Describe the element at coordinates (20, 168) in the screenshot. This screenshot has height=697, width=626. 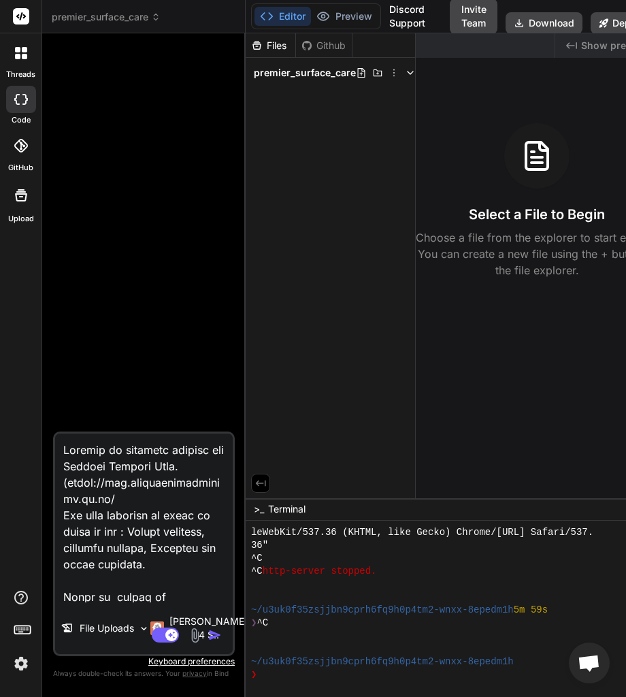
I see `label: GitHub` at that location.